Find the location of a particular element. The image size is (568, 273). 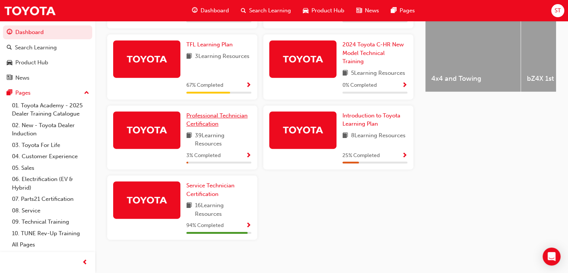

a: 09. Technical Training is located at coordinates (50, 221).